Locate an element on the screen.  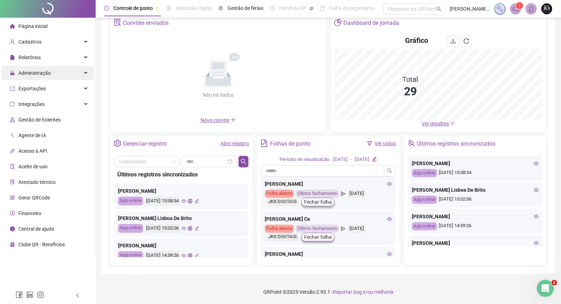
span: Novo convite is located at coordinates (218, 120).